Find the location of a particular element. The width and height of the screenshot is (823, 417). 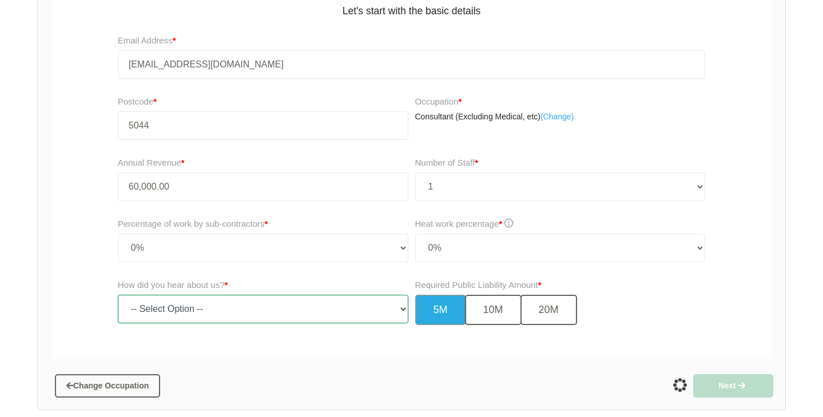

button: Change Occupation is located at coordinates (108, 386).